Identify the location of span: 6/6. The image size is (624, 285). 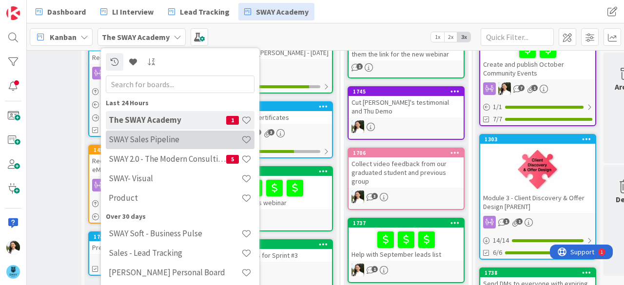
(497, 252).